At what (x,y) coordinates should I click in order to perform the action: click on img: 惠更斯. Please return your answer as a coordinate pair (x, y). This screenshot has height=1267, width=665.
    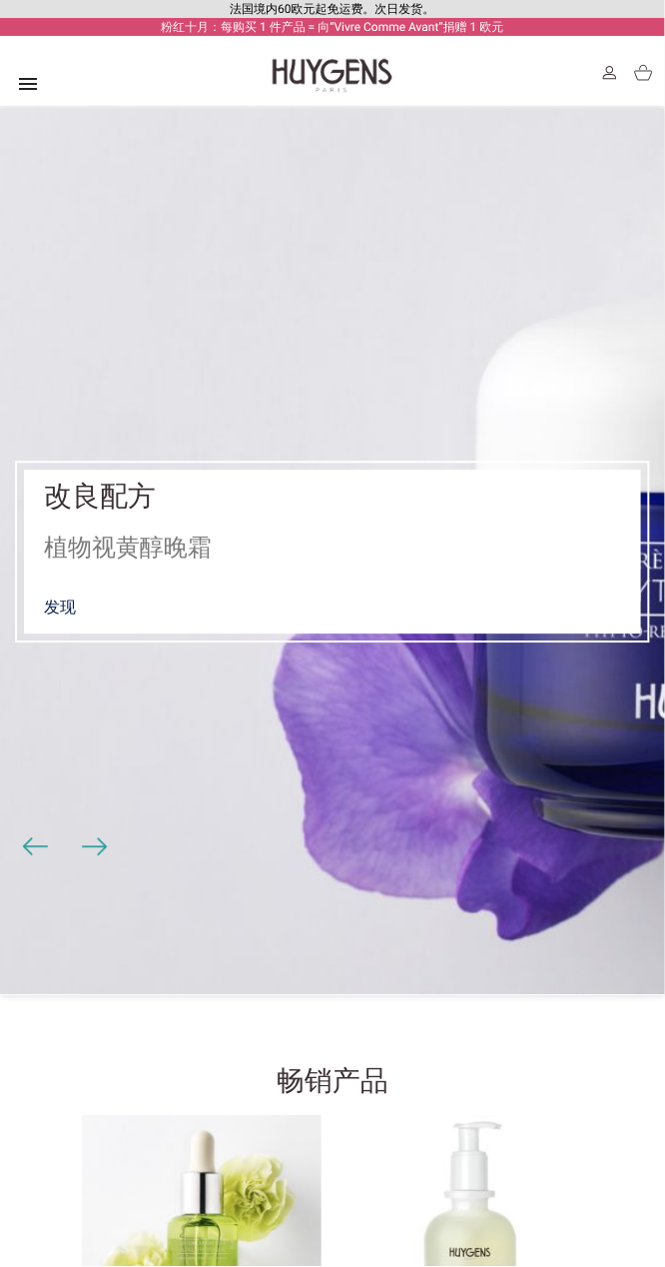
    Looking at the image, I should click on (333, 76).